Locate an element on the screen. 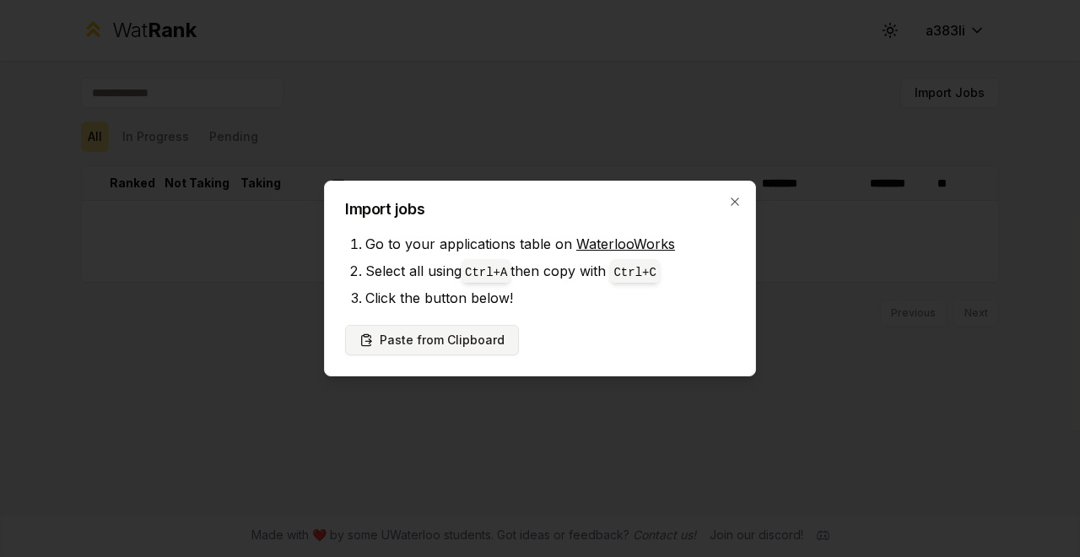  li: Click the button below! is located at coordinates (550, 298).